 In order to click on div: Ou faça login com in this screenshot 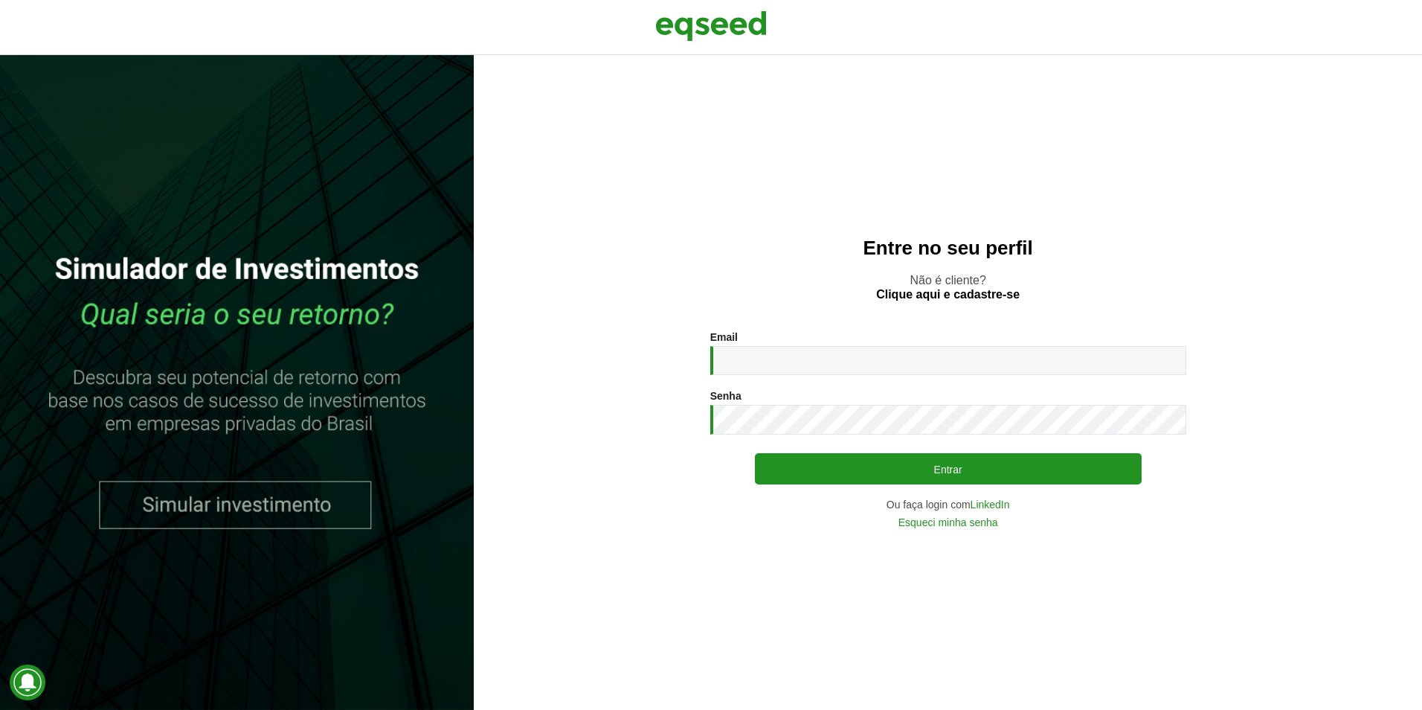, I will do `click(948, 504)`.